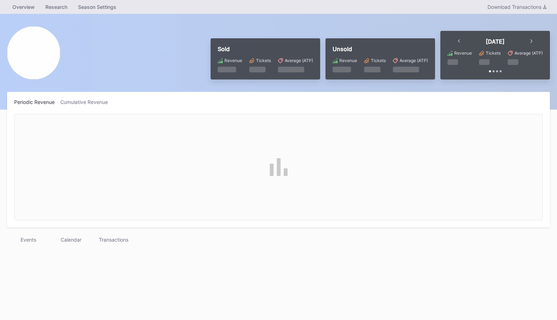 Image resolution: width=557 pixels, height=320 pixels. What do you see at coordinates (56, 7) in the screenshot?
I see `div: Research` at bounding box center [56, 7].